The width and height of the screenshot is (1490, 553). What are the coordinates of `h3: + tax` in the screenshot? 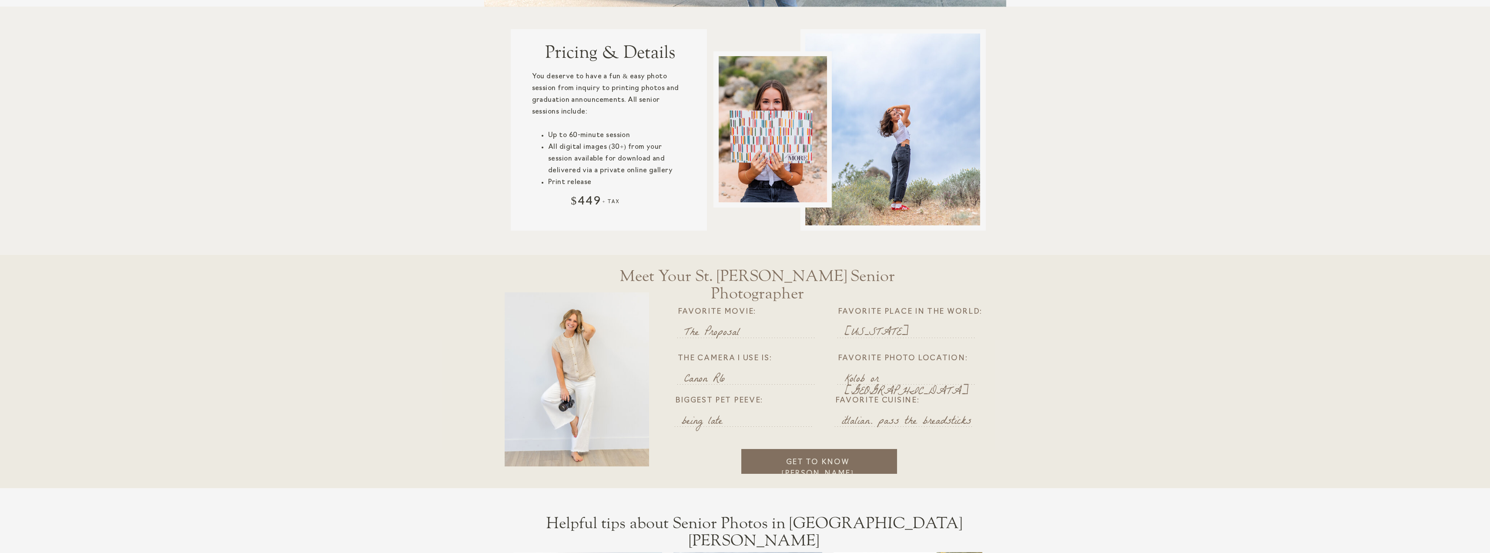 It's located at (631, 204).